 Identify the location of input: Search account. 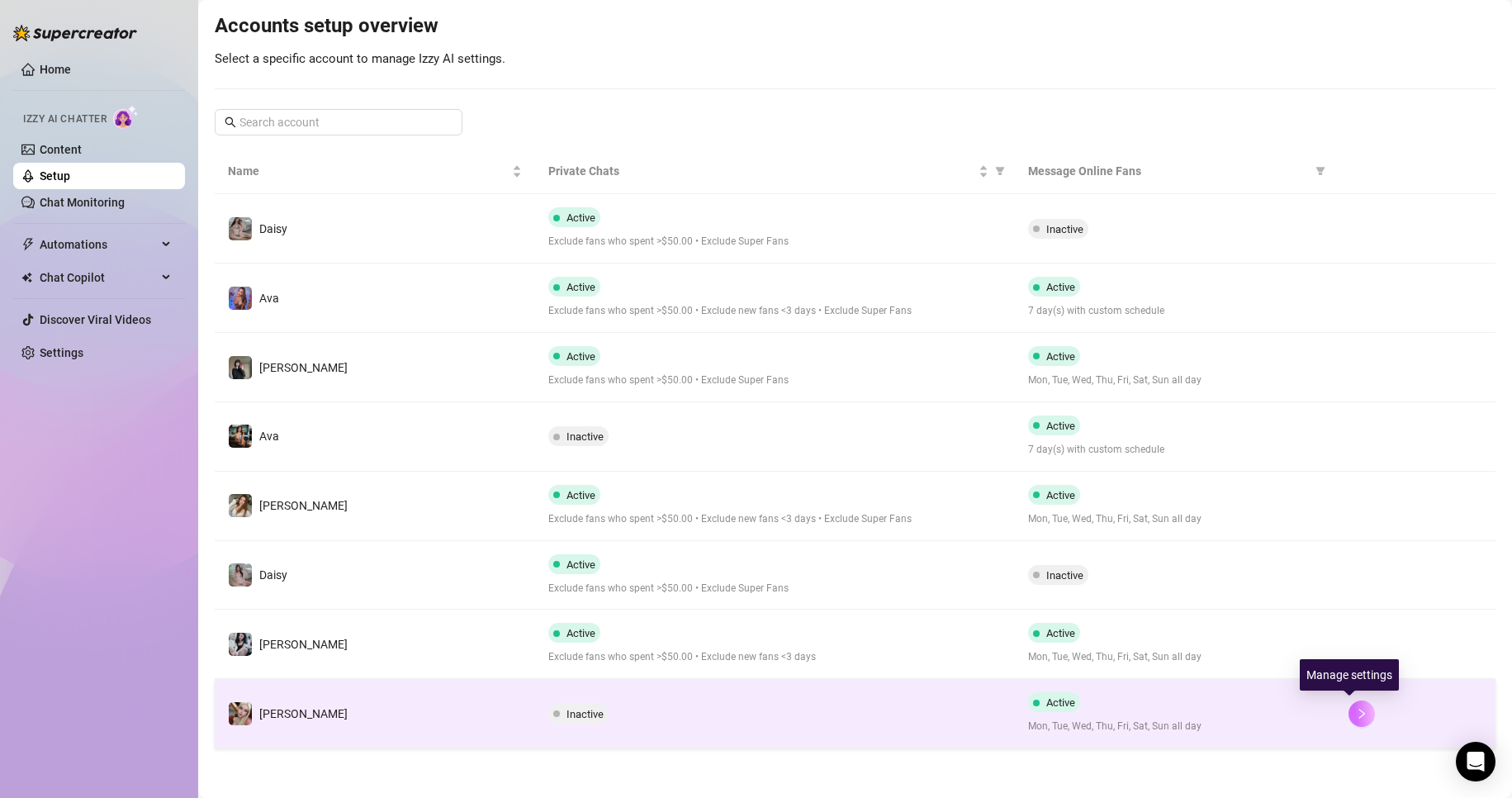
(340, 122).